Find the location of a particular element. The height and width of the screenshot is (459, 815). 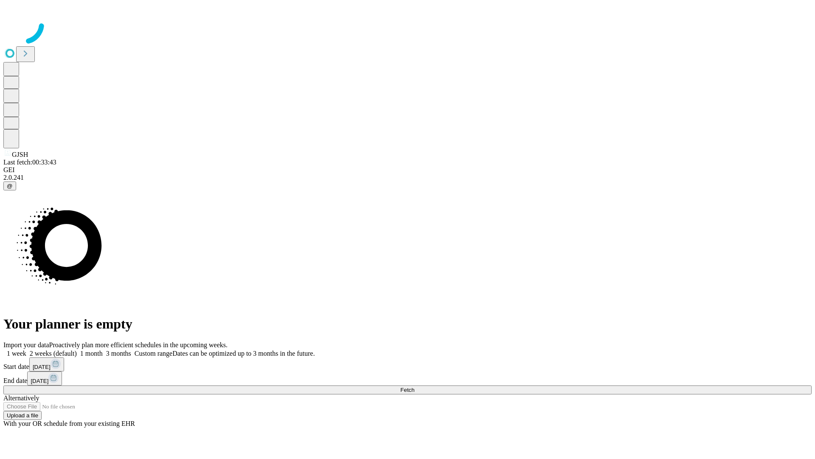

span: Import your data is located at coordinates (26, 344).